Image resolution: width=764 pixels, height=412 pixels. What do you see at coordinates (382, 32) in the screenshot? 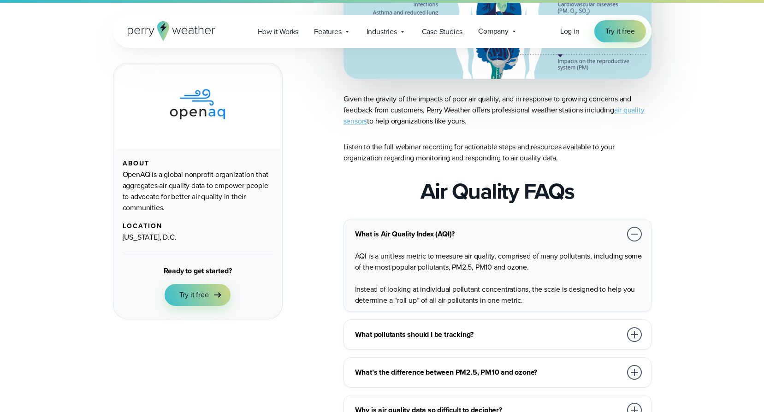
I see `span: Industries` at bounding box center [382, 32].